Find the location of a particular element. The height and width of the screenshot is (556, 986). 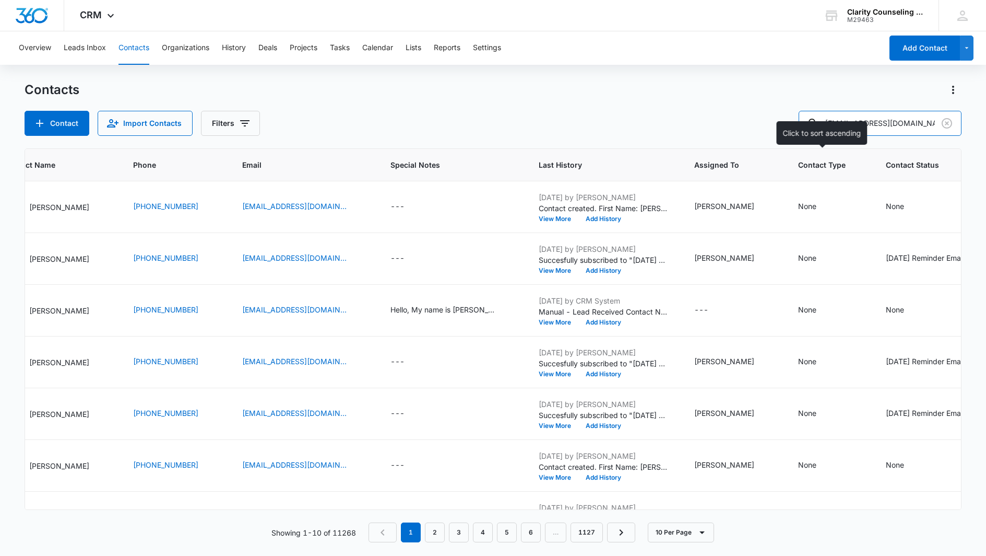

div: Contact Name - Cecilia Cacavas - Select to Edit Field is located at coordinates (56, 414).